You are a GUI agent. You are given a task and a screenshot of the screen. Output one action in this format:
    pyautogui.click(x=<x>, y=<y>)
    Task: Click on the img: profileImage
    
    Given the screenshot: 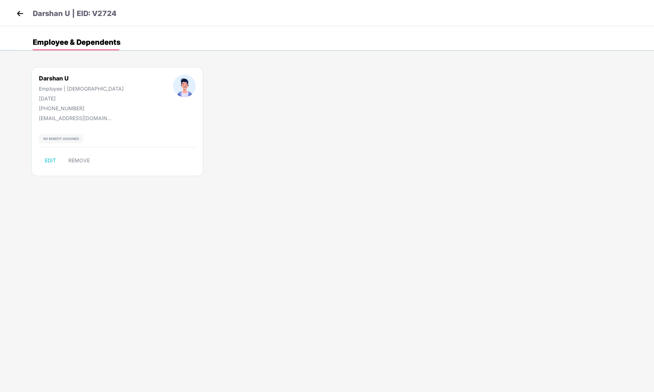 What is the action you would take?
    pyautogui.click(x=184, y=86)
    